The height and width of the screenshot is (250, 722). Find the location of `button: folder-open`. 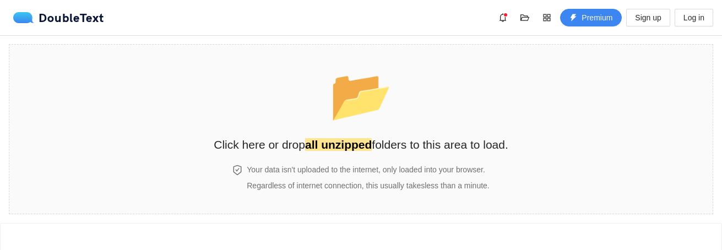

button: folder-open is located at coordinates (525, 18).